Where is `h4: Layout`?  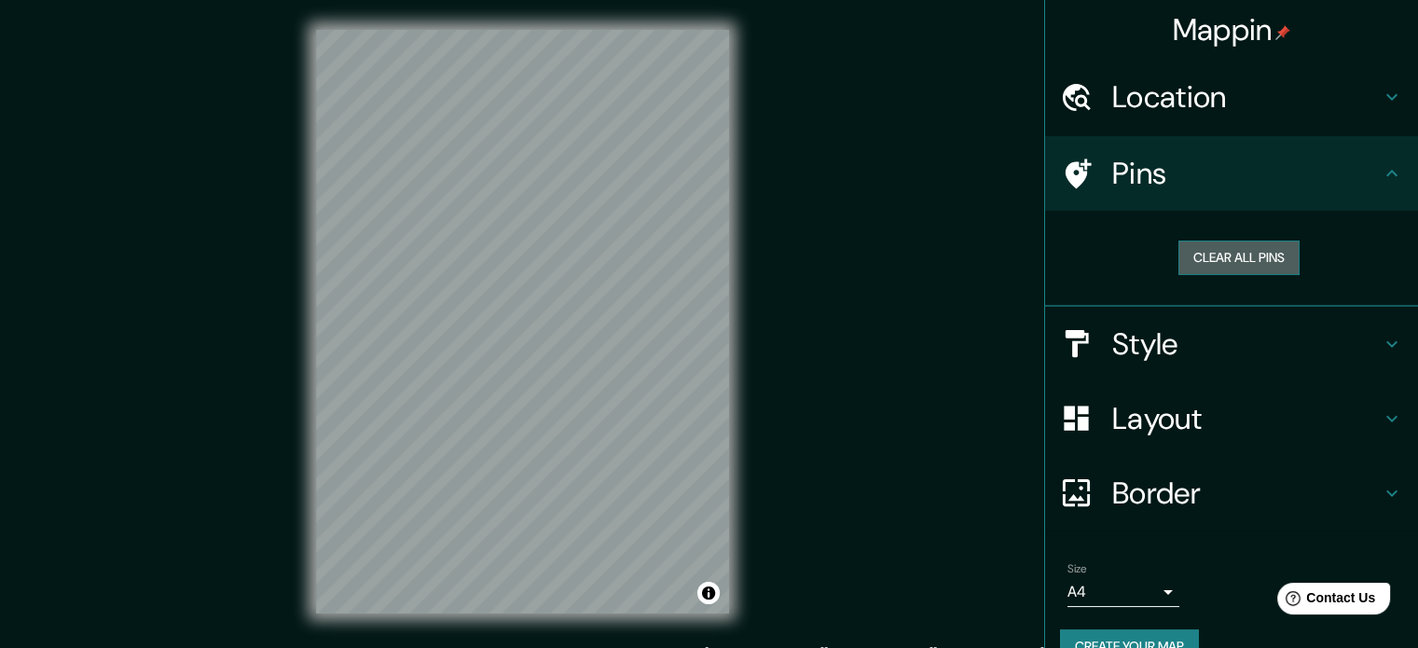
h4: Layout is located at coordinates (1247, 419).